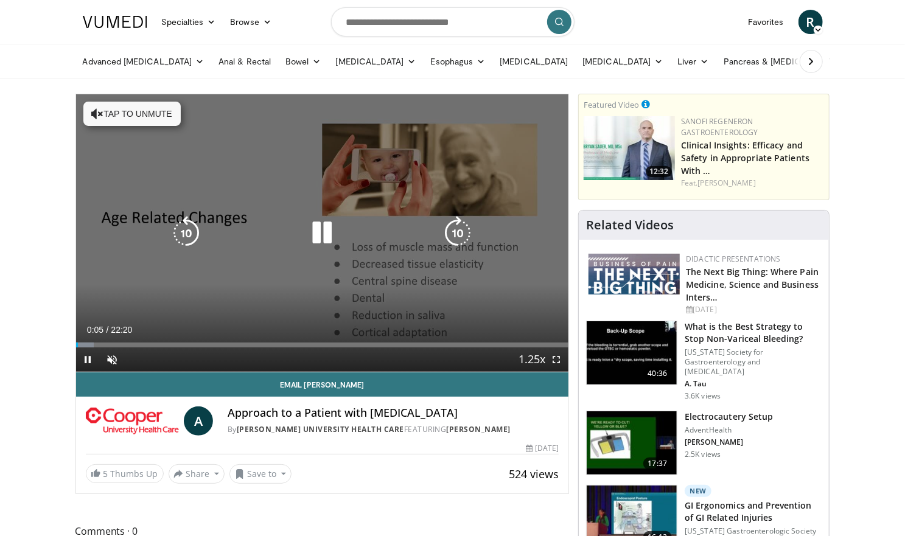  What do you see at coordinates (702, 454) in the screenshot?
I see `p: 2.5K views` at bounding box center [702, 454].